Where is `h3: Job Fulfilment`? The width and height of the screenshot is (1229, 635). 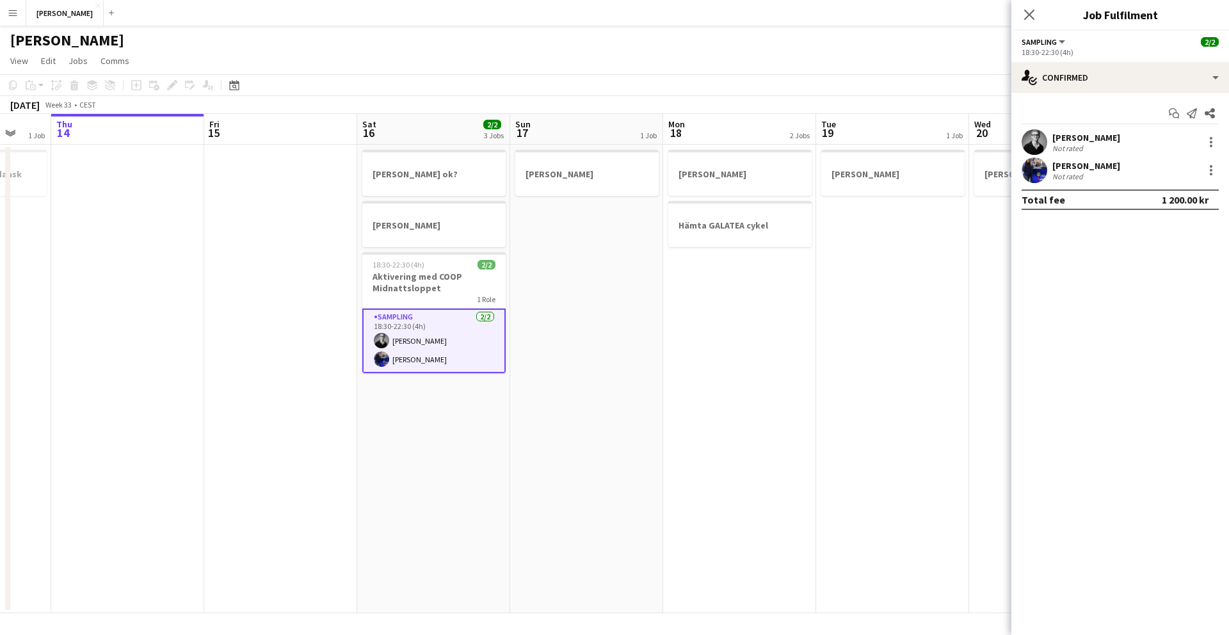
h3: Job Fulfilment is located at coordinates (1120, 15).